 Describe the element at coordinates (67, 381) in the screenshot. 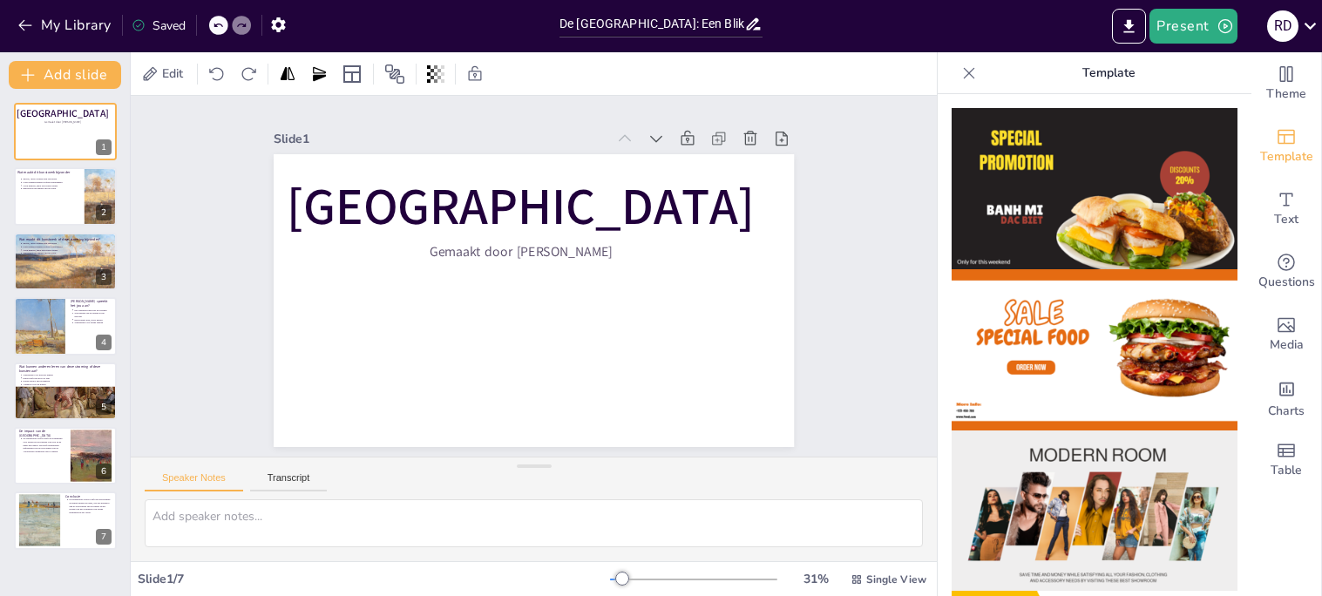

I see `p: Kleine details zijn belangrijk` at that location.